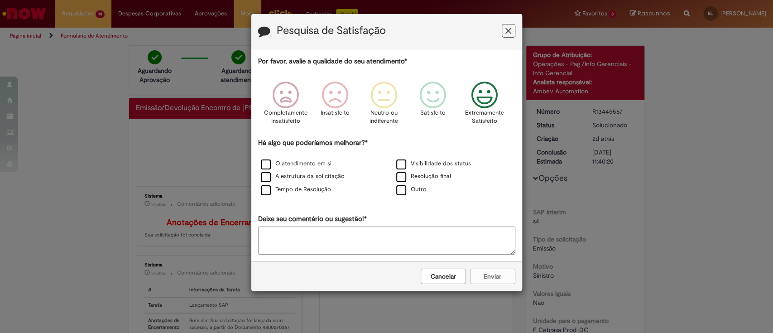  What do you see at coordinates (384, 117) in the screenshot?
I see `p: Neutro ou indiferente` at bounding box center [384, 117].